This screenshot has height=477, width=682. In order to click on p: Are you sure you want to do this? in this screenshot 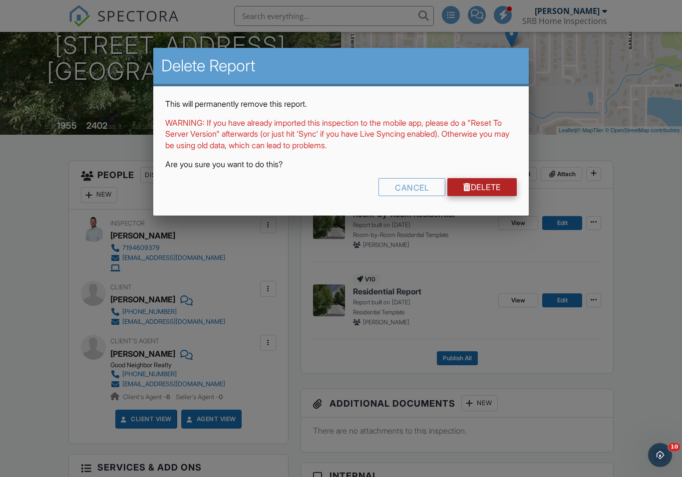, I will do `click(340, 164)`.